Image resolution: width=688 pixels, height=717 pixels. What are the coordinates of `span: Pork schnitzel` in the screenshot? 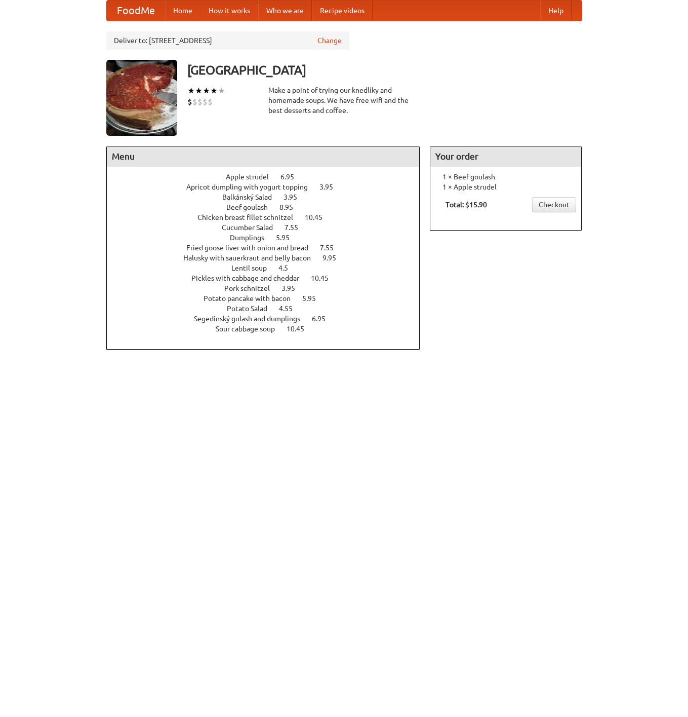 It's located at (252, 288).